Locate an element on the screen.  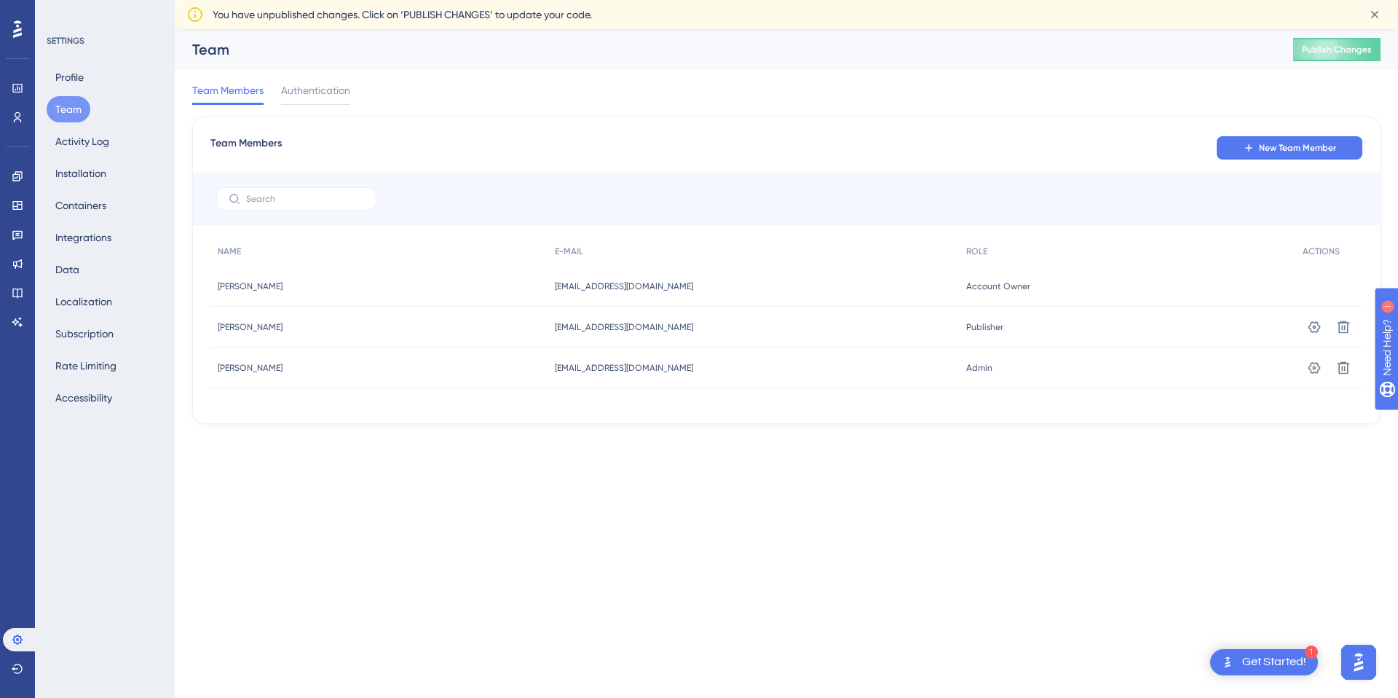
span: New Team Member is located at coordinates (1298, 148).